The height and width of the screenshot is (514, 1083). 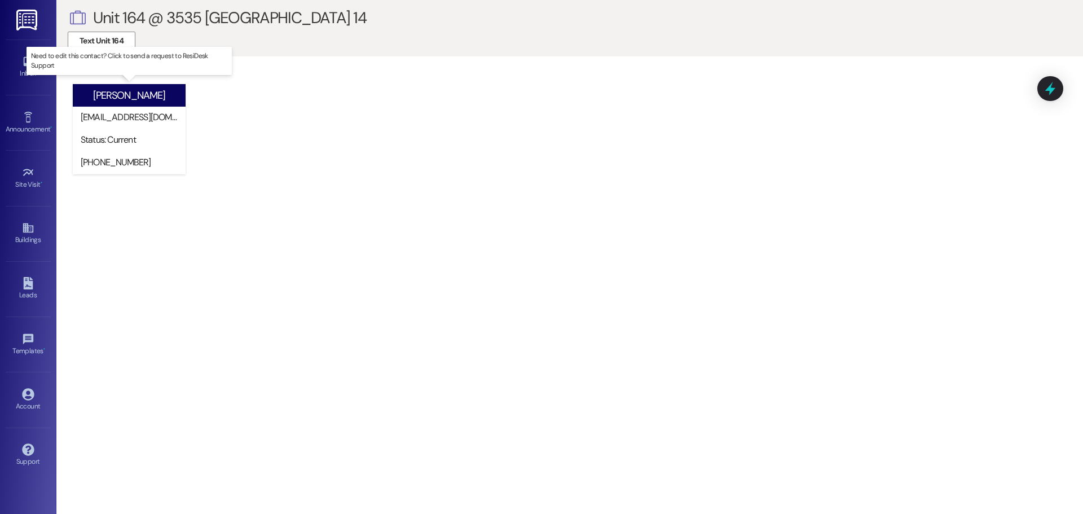 What do you see at coordinates (28, 455) in the screenshot?
I see `a: Support` at bounding box center [28, 455].